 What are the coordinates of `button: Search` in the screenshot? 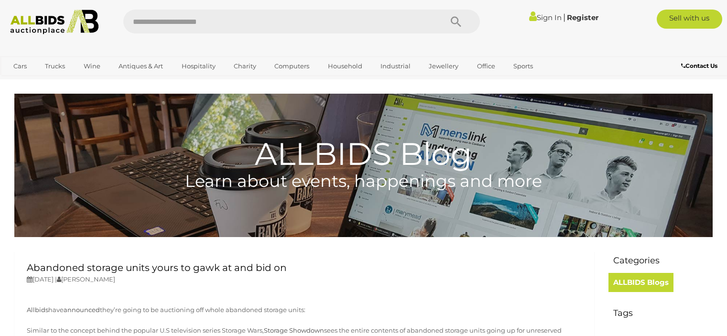 It's located at (456, 22).